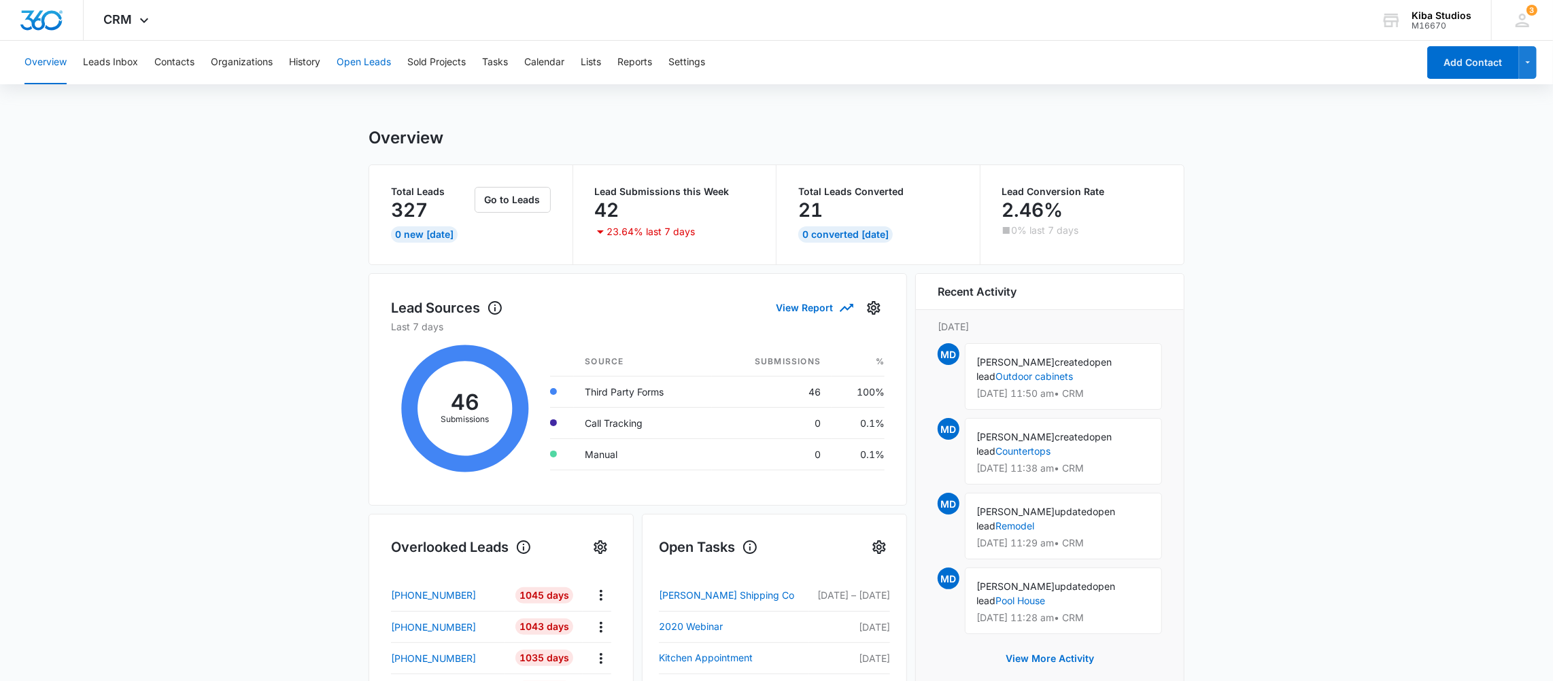 The width and height of the screenshot is (1553, 681). I want to click on button: View More Activity, so click(1050, 659).